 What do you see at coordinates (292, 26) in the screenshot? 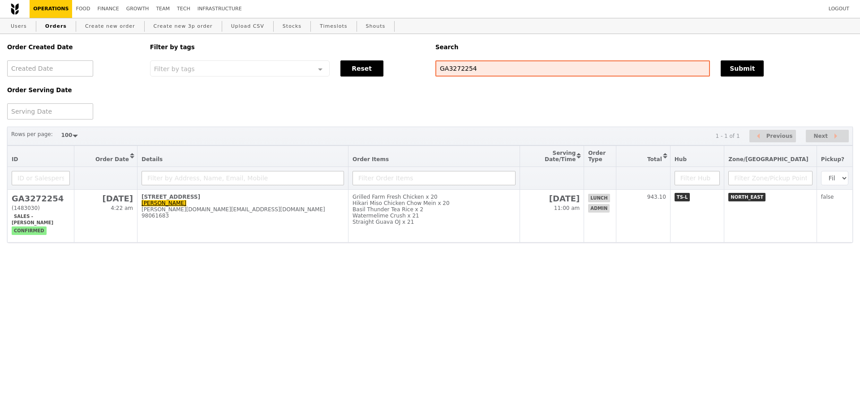
I see `a: Stocks` at bounding box center [292, 26].